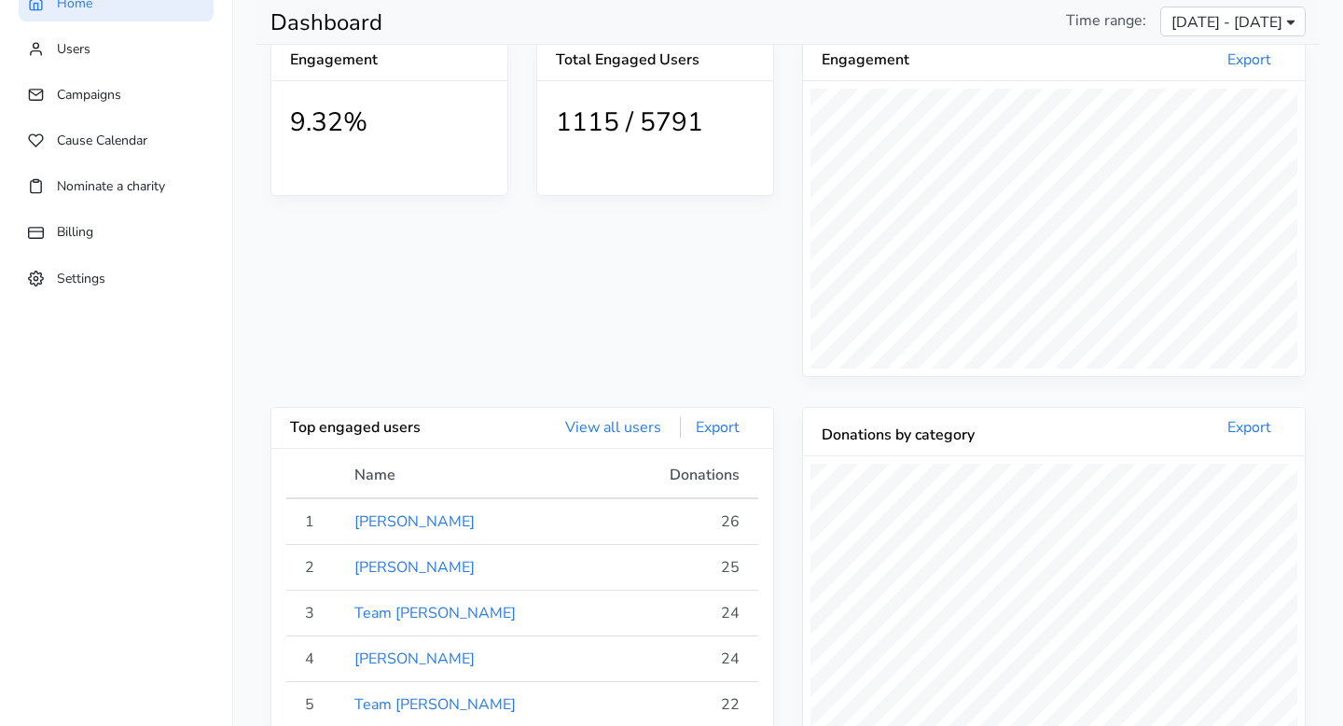 This screenshot has width=1343, height=726. Describe the element at coordinates (116, 140) in the screenshot. I see `a: Cause Calendar` at that location.